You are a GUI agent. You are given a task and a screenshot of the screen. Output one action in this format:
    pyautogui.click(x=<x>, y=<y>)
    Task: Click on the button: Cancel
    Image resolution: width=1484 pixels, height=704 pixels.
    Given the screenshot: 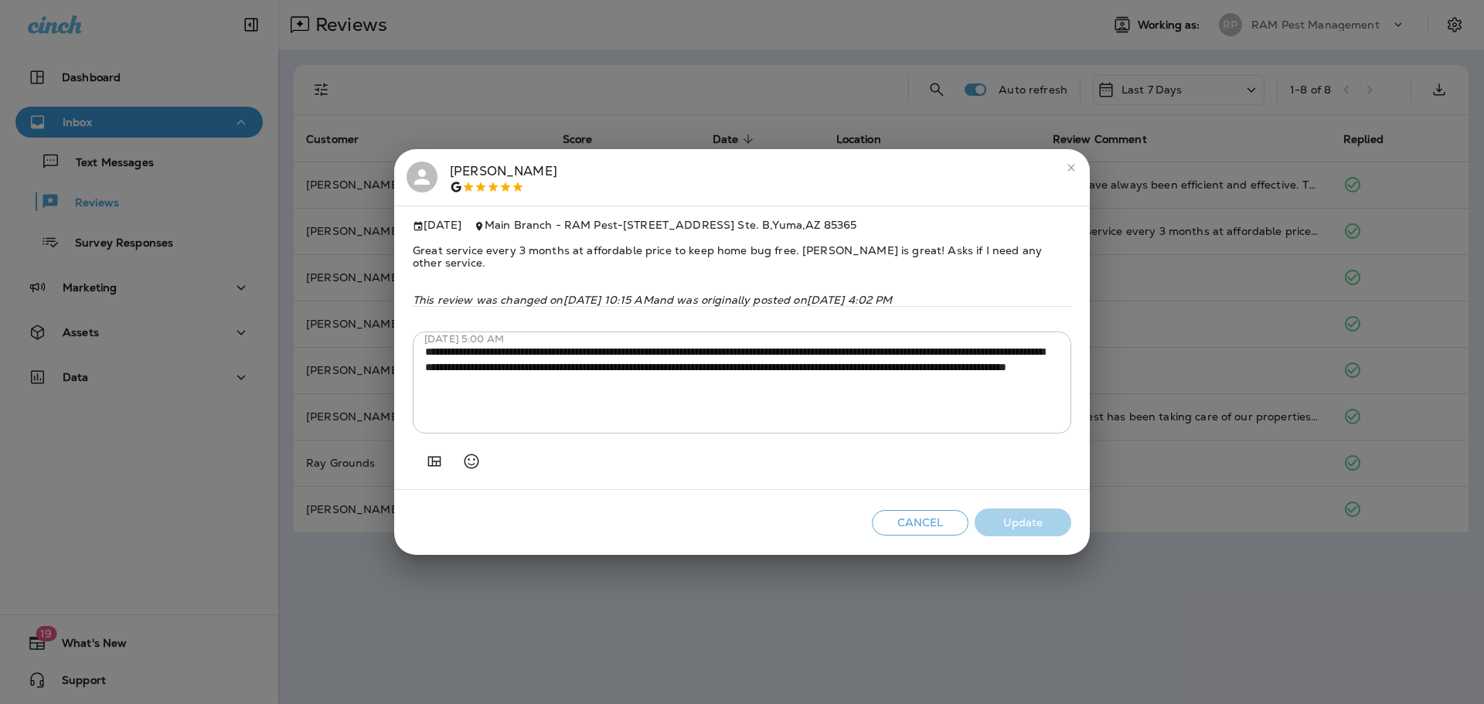 What is the action you would take?
    pyautogui.click(x=920, y=522)
    